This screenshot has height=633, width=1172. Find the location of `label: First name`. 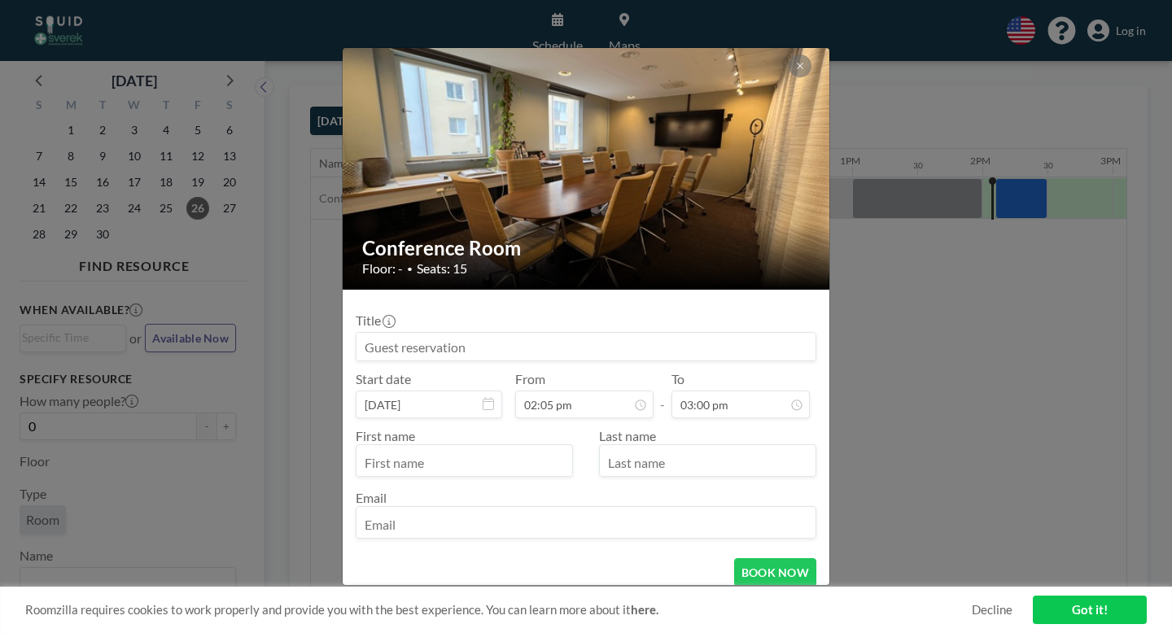

label: First name is located at coordinates (385, 435).